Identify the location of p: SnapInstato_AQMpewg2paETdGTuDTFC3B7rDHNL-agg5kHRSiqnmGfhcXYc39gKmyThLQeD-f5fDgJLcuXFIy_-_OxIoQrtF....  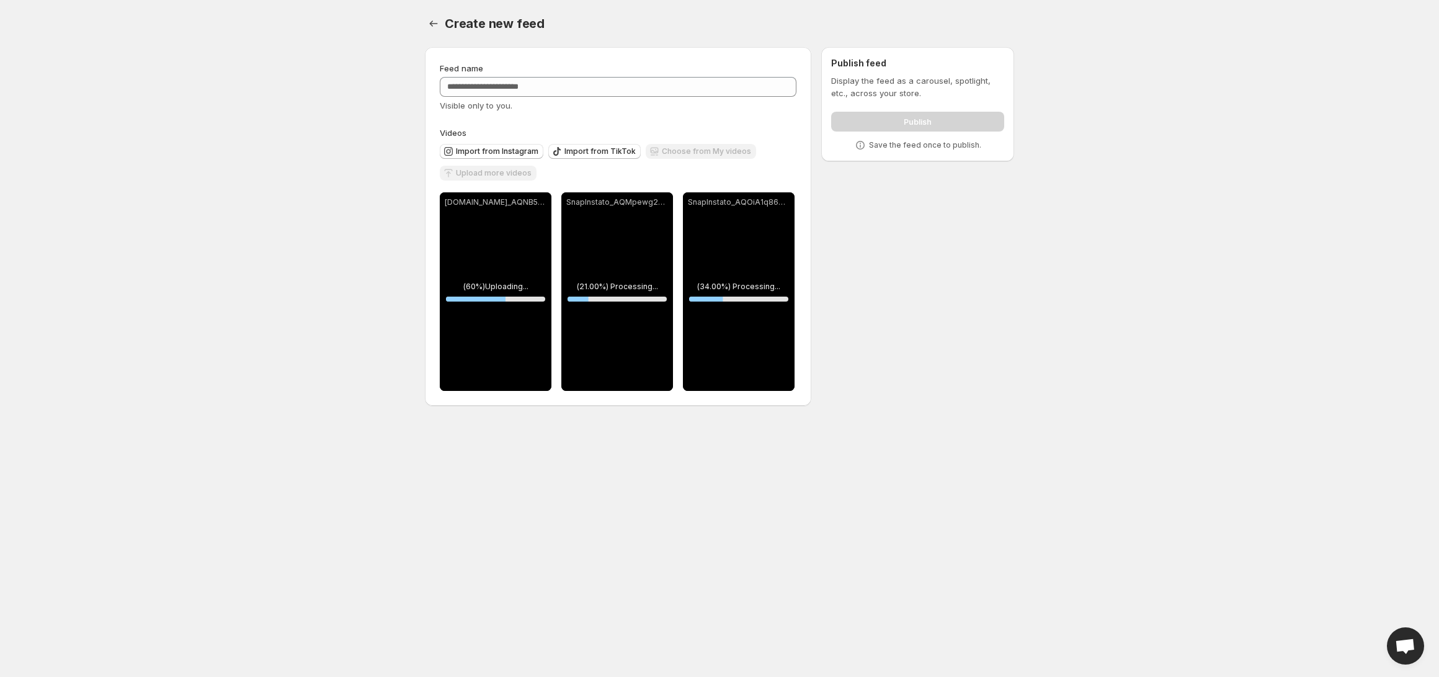
(617, 202).